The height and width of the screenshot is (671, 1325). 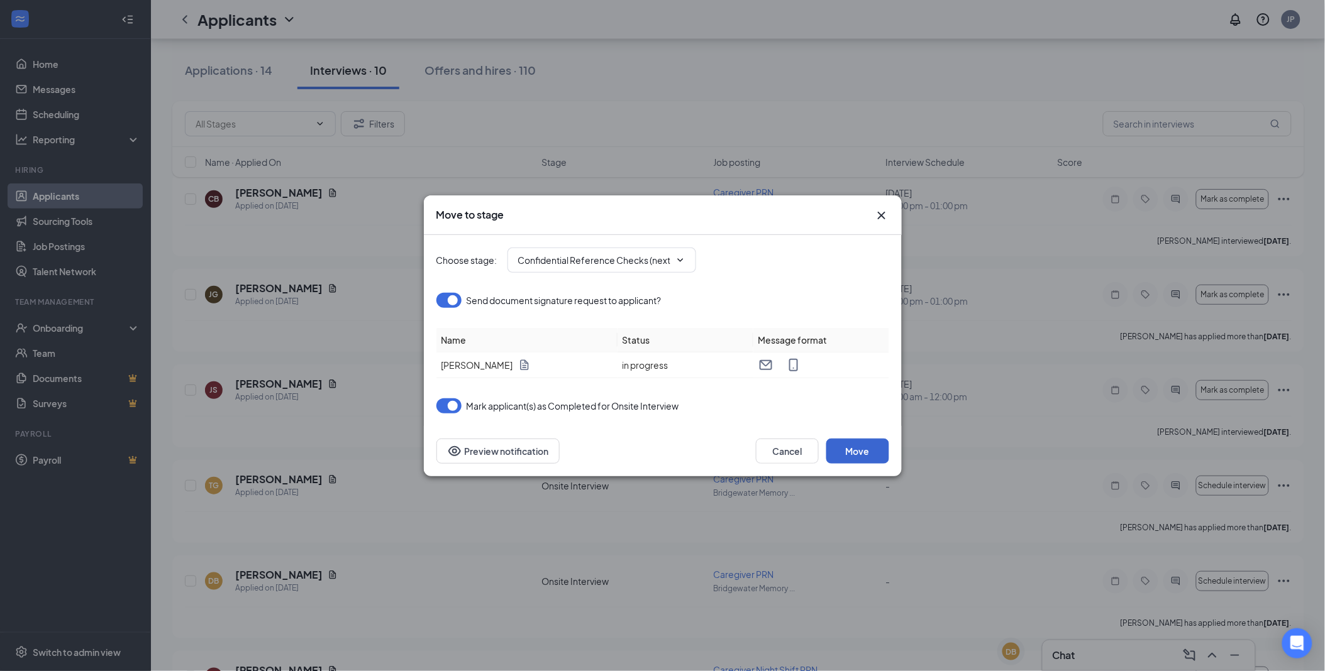 I want to click on button: Cancel, so click(x=787, y=451).